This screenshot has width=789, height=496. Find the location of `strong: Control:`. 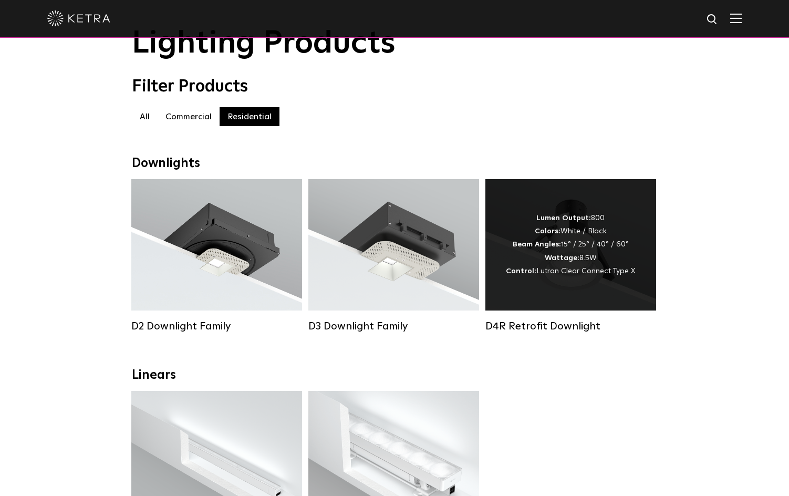

strong: Control: is located at coordinates (521, 271).